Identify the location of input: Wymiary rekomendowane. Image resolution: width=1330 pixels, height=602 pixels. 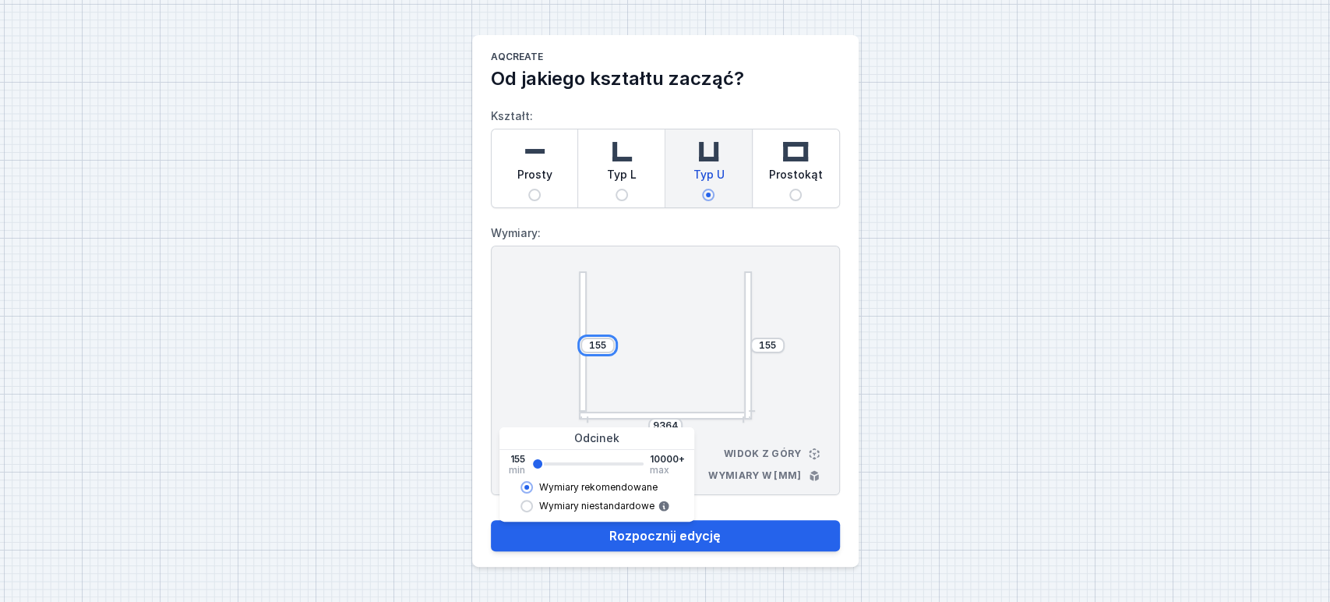
(527, 487).